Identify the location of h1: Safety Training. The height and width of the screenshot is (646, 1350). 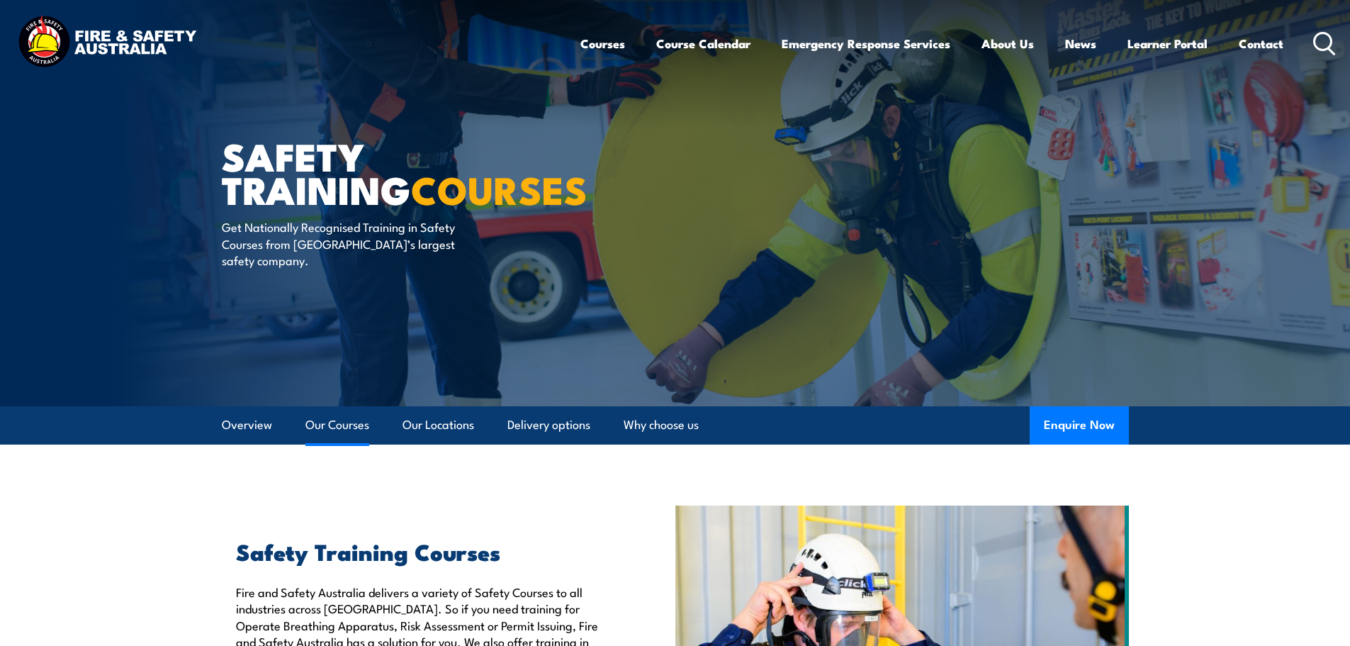
(397, 171).